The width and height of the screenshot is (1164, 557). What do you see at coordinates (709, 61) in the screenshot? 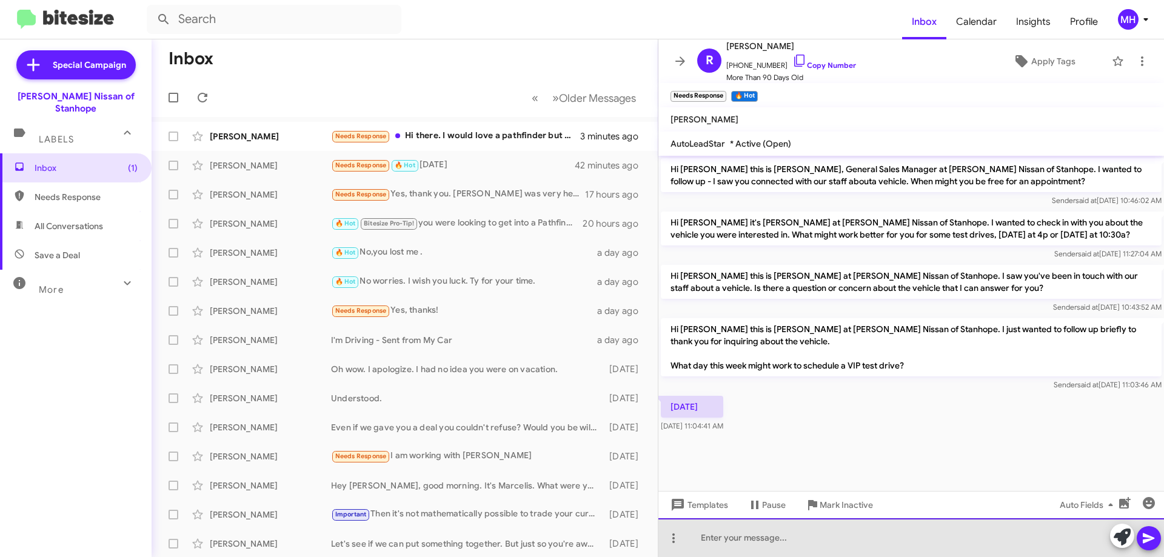
I see `span: R` at bounding box center [709, 61].